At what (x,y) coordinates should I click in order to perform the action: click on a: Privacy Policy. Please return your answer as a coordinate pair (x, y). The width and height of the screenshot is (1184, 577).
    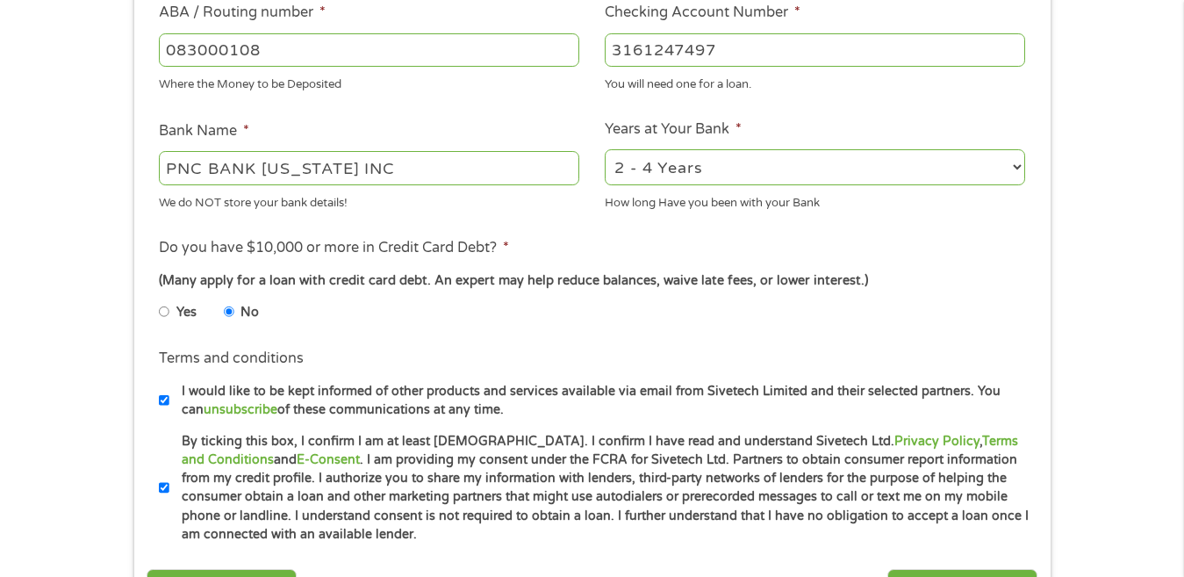
    Looking at the image, I should click on (937, 441).